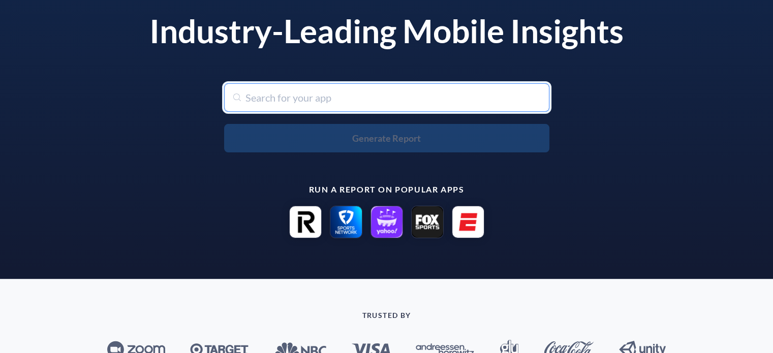 This screenshot has width=773, height=353. What do you see at coordinates (387, 31) in the screenshot?
I see `h1: Industry-Leading Mobile Insights` at bounding box center [387, 31].